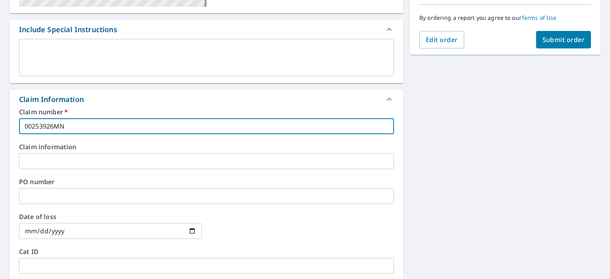 The image size is (610, 279). What do you see at coordinates (539, 17) in the screenshot?
I see `a: Terms of Use` at bounding box center [539, 17].